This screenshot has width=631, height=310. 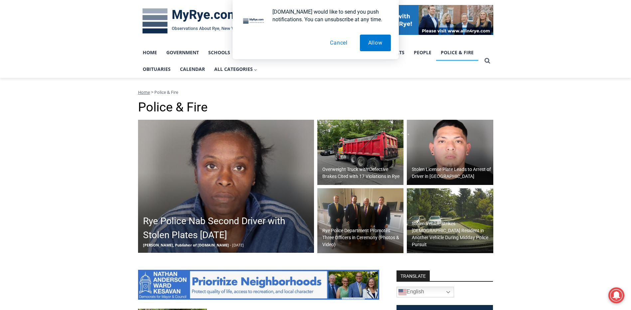 I want to click on div: 2, so click(x=71, y=60).